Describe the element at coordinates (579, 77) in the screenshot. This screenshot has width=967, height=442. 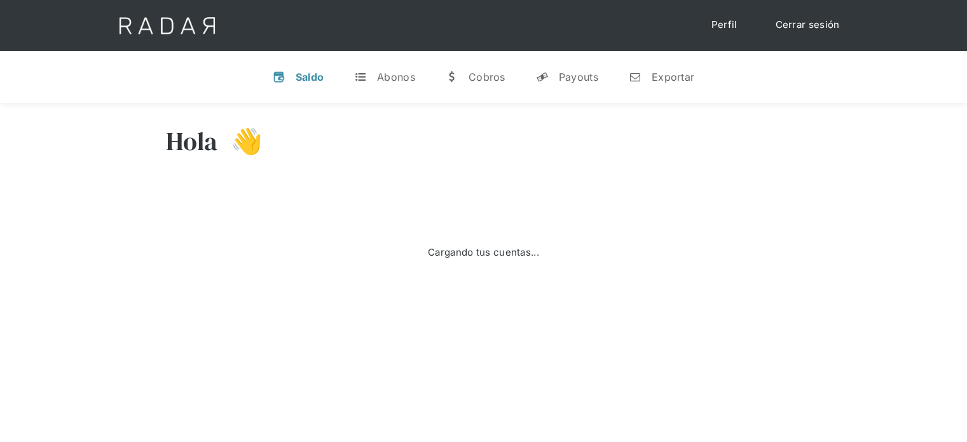
I see `div: Payouts` at that location.